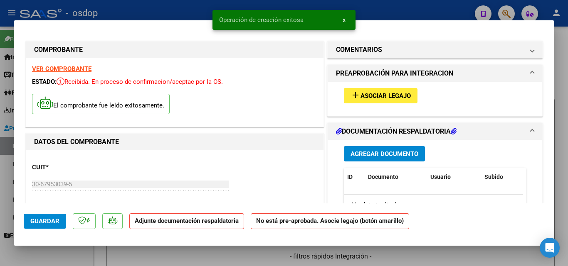 This screenshot has height=266, width=568. I want to click on div: No data to display, so click(433, 205).